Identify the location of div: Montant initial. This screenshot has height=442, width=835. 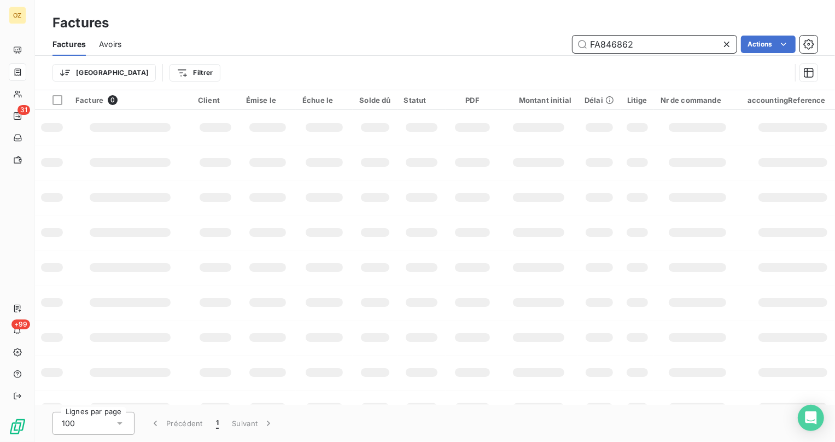
(538, 100).